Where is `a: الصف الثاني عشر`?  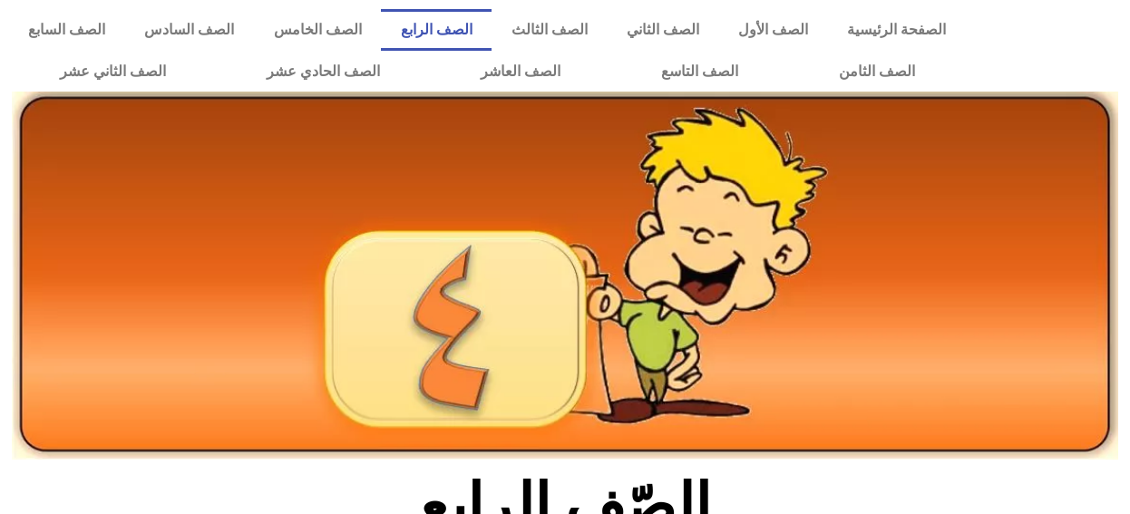
a: الصف الثاني عشر is located at coordinates (112, 72).